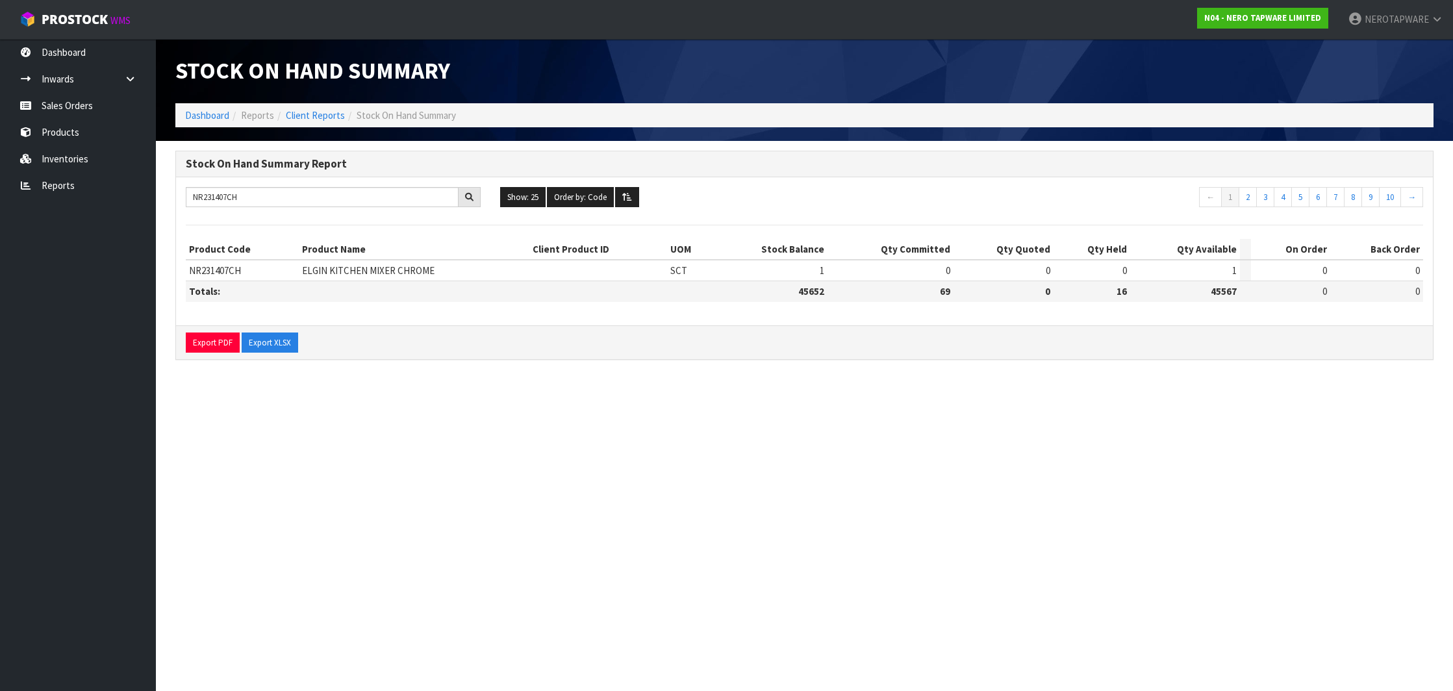 This screenshot has height=691, width=1453. I want to click on th: On Order, so click(1291, 249).